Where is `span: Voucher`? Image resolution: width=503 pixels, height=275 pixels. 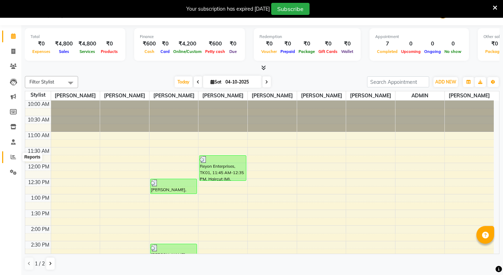
span: Voucher is located at coordinates (269, 51).